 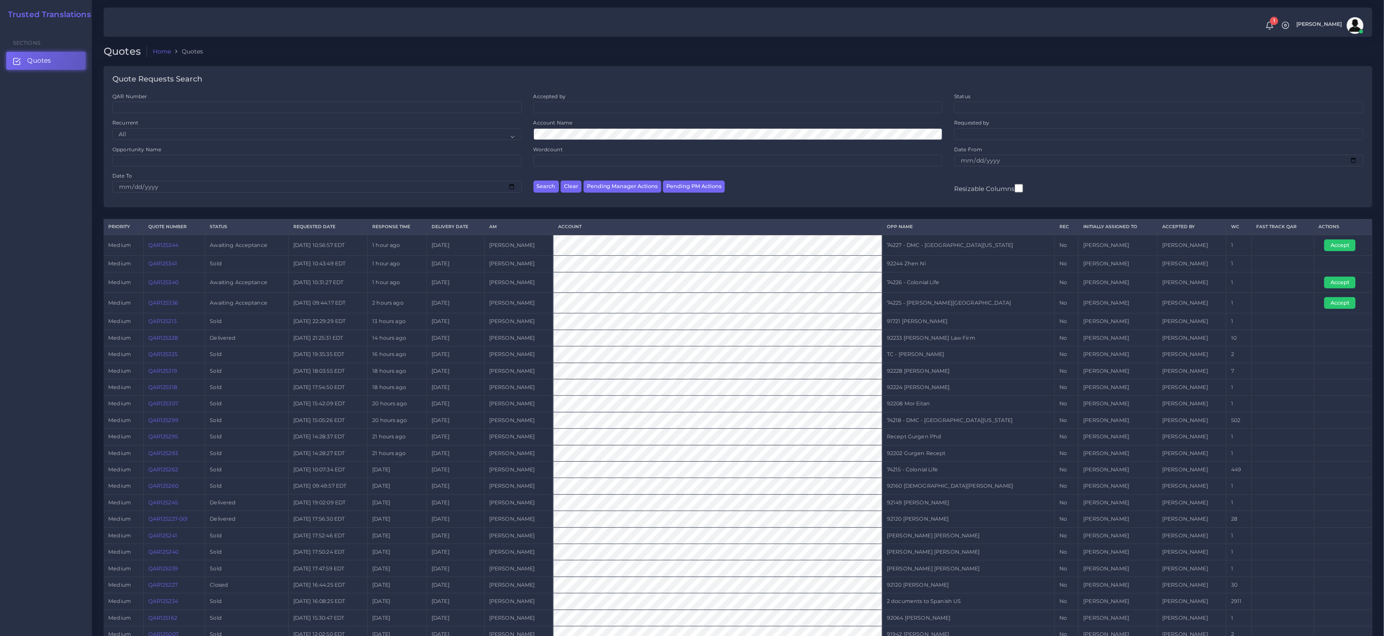 What do you see at coordinates (137, 149) in the screenshot?
I see `label: Opportunity Name` at bounding box center [137, 149].